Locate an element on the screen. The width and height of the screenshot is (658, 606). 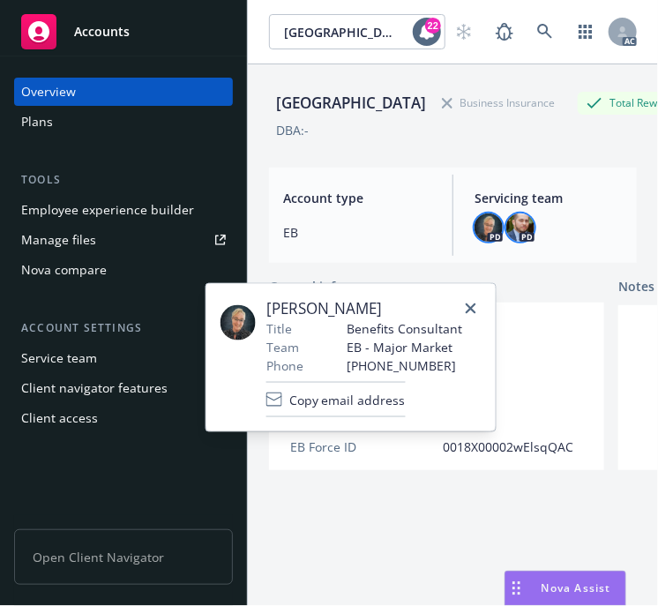
a: Overview is located at coordinates (123, 92).